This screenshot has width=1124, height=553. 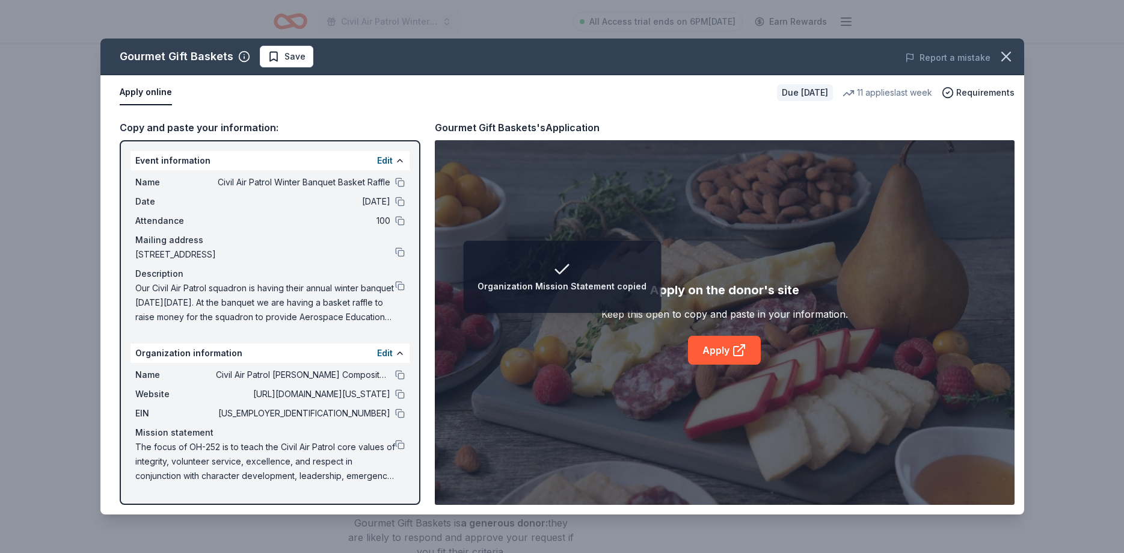 What do you see at coordinates (724, 290) in the screenshot?
I see `div: Apply on the donor's site` at bounding box center [724, 290].